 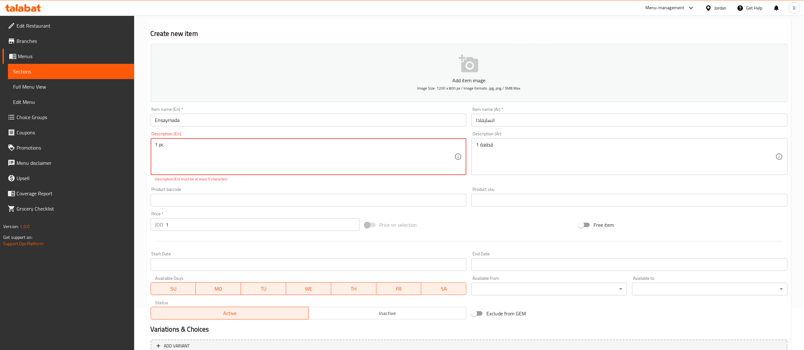 I want to click on a: Menus, so click(x=68, y=56).